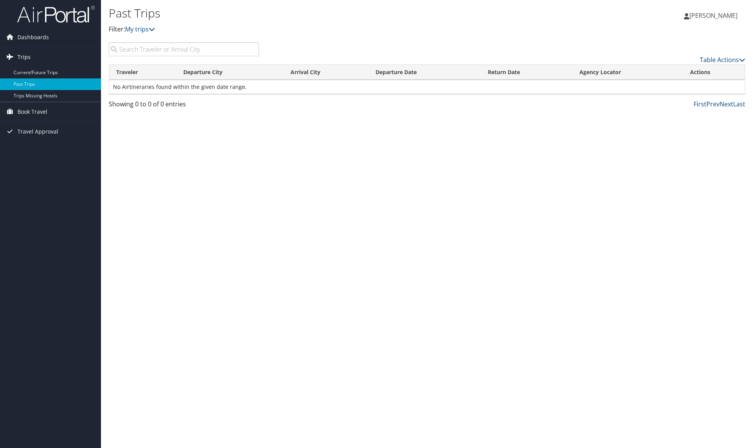 This screenshot has width=753, height=448. What do you see at coordinates (628, 72) in the screenshot?
I see `th: Agency Locator: activate to sort column ascending` at bounding box center [628, 72].